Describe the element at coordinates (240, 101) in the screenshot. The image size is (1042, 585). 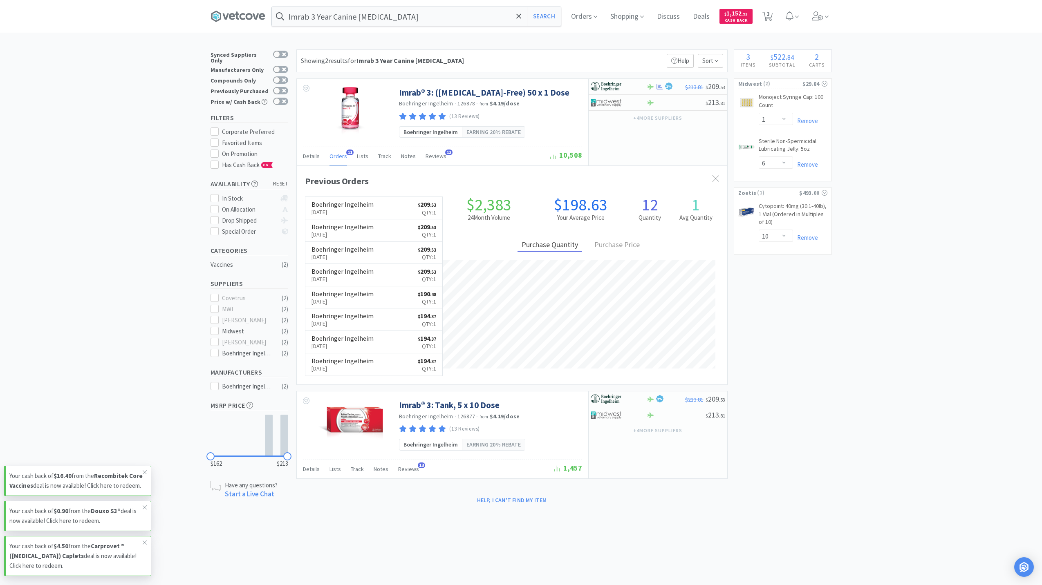
I see `div: Price w/ Cash Back` at that location.